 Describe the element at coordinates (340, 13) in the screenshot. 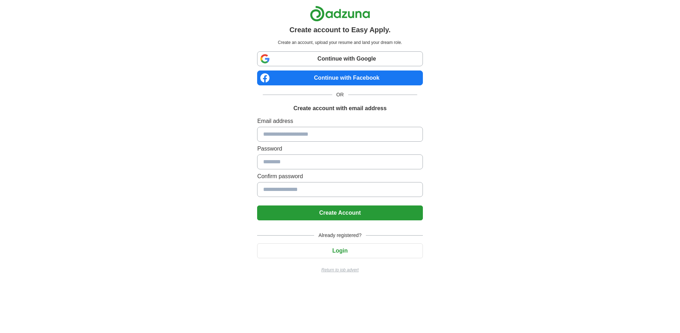

I see `img: Adzuna logo` at that location.